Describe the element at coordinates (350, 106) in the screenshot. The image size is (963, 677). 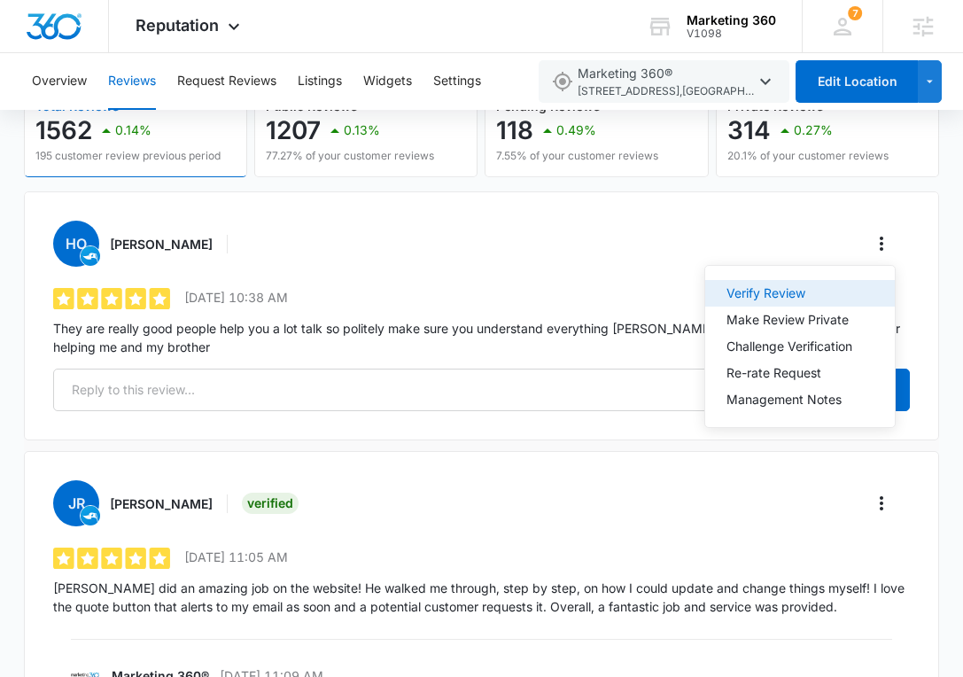
I see `p: Public Reviews` at that location.